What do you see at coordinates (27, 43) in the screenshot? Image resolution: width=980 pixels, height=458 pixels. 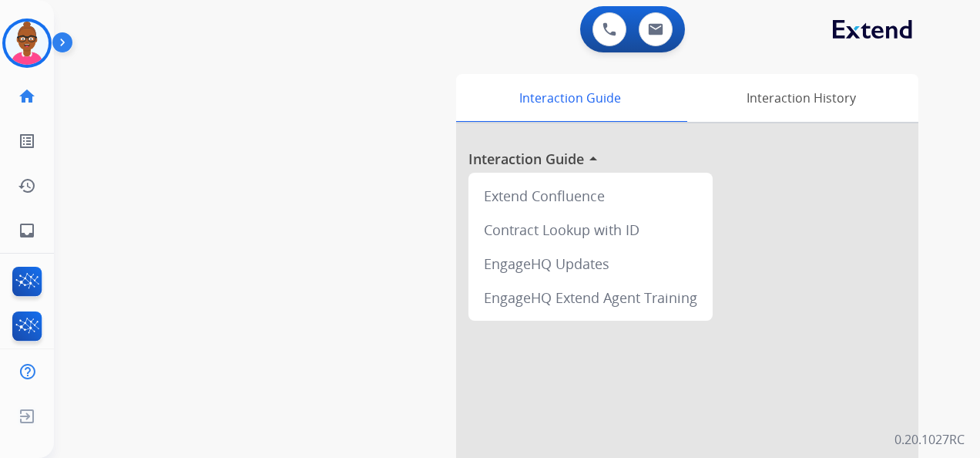 I see `img: avatar` at bounding box center [27, 43].